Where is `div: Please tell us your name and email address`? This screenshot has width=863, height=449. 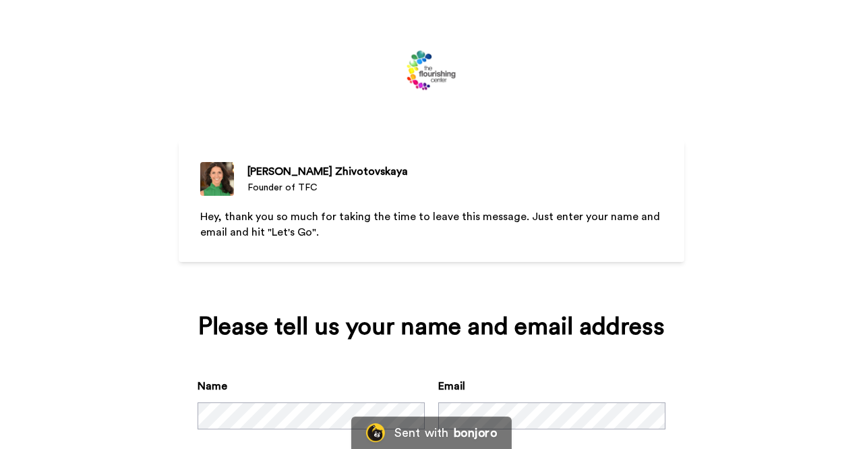 div: Please tell us your name and email address is located at coordinates (432, 326).